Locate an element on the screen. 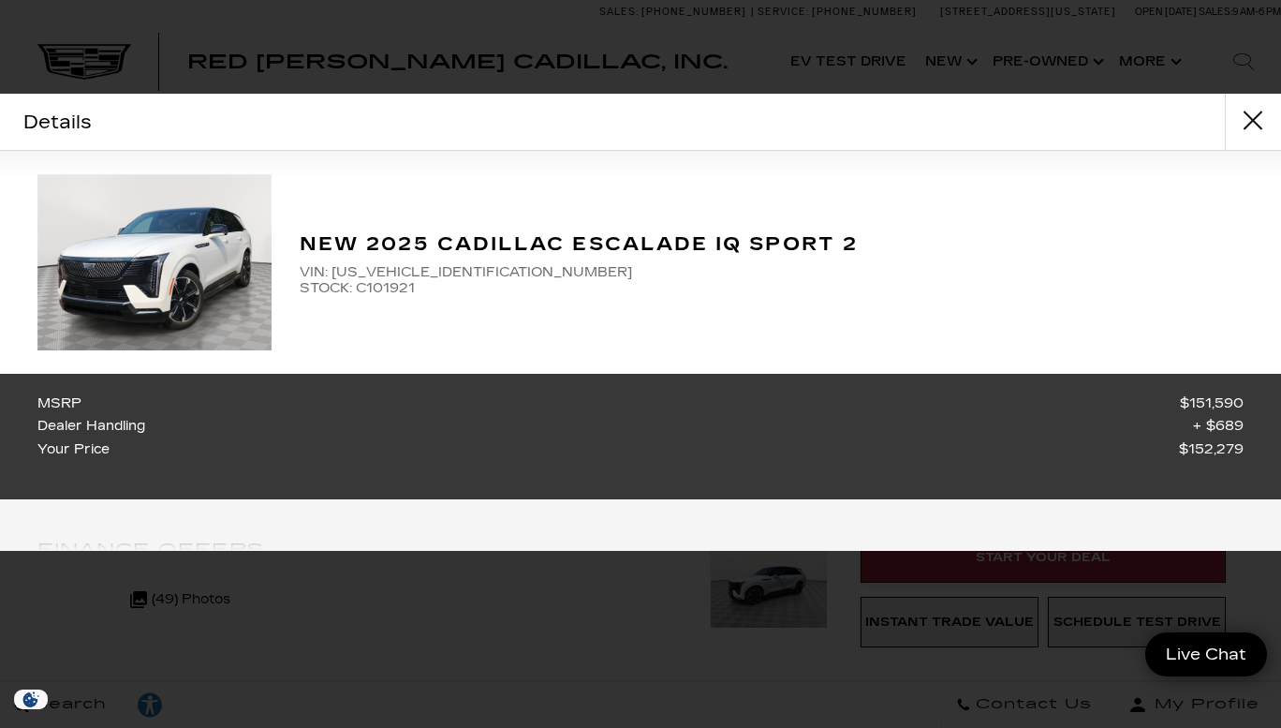  section: Click to Open Cookie Consent Modal is located at coordinates (31, 699).